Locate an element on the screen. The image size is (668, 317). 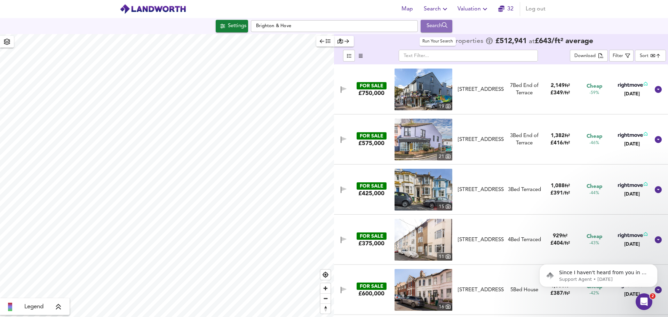
div: Filter is located at coordinates (618, 56).